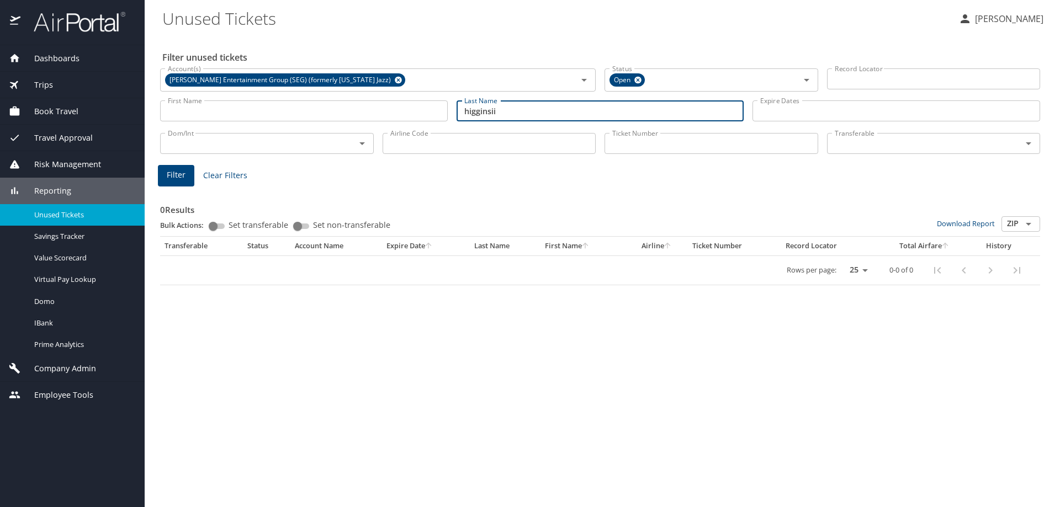  I want to click on span: Unused Tickets, so click(83, 215).